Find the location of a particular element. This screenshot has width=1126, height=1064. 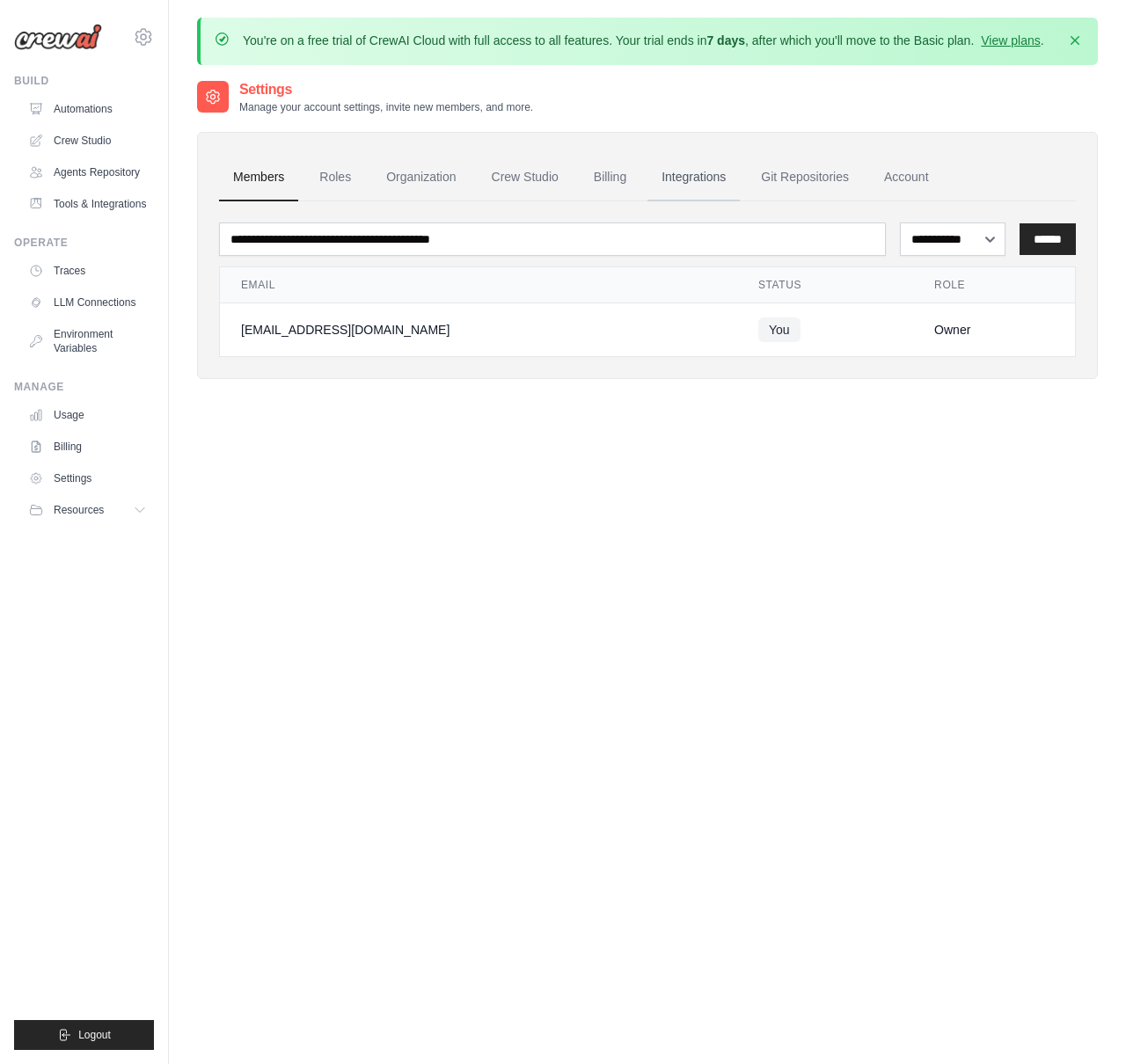

a: Traces is located at coordinates (87, 271).